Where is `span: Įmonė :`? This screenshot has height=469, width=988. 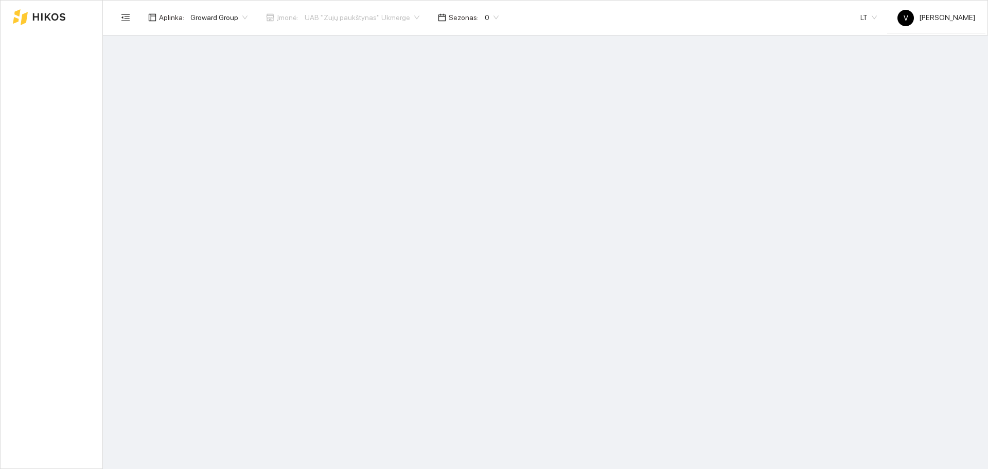
span: Įmonė : is located at coordinates (288, 17).